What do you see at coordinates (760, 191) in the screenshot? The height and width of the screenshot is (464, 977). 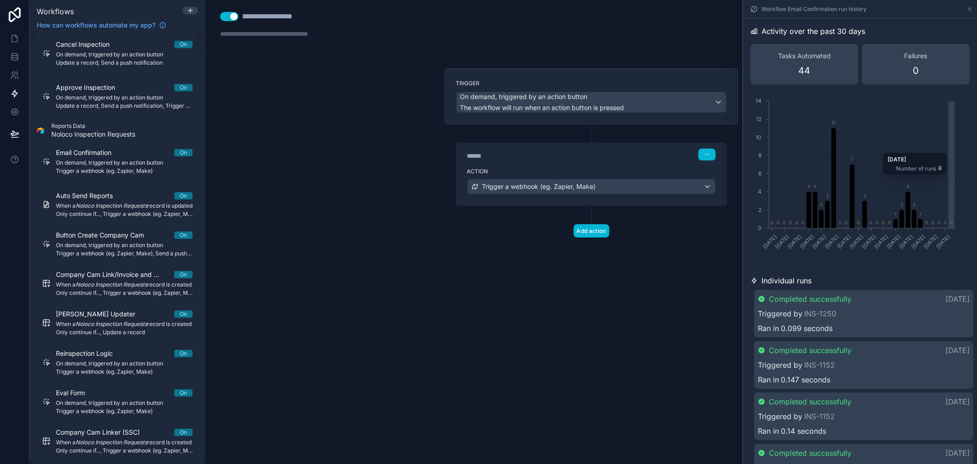 I see `tspan: 4` at bounding box center [760, 191].